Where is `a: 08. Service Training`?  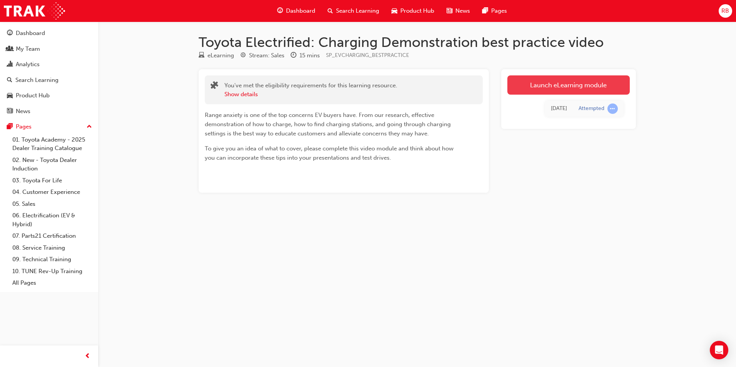
a: 08. Service Training is located at coordinates (52, 248).